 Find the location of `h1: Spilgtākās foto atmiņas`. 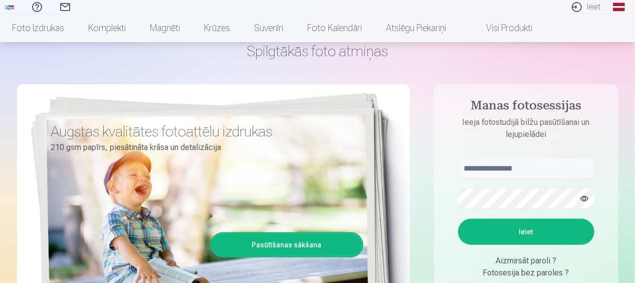

h1: Spilgtākās foto atmiņas is located at coordinates (318, 51).